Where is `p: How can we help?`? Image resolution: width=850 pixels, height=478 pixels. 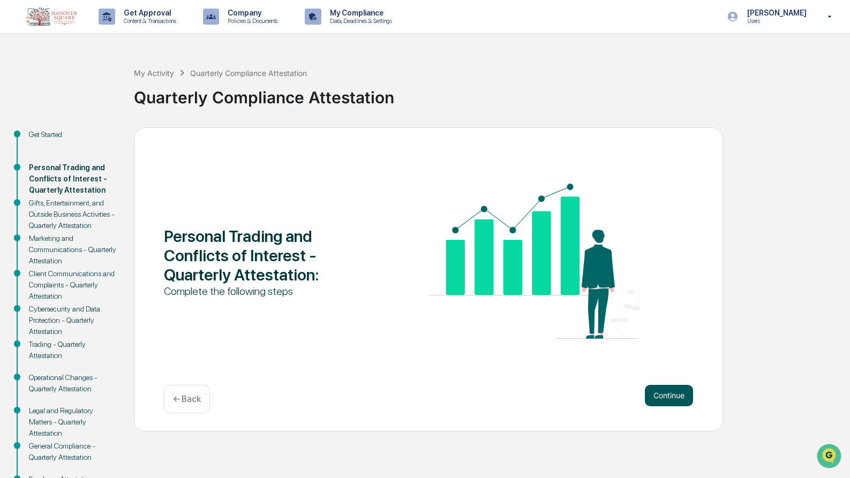 p: How can we help? is located at coordinates (103, 31).